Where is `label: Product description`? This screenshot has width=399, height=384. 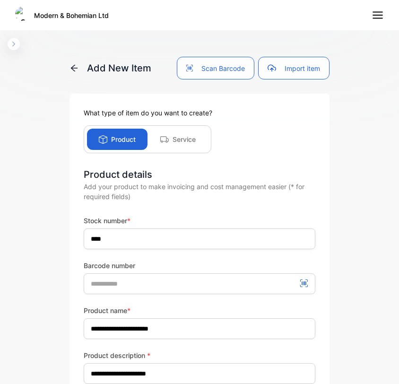
label: Product description is located at coordinates (200, 355).